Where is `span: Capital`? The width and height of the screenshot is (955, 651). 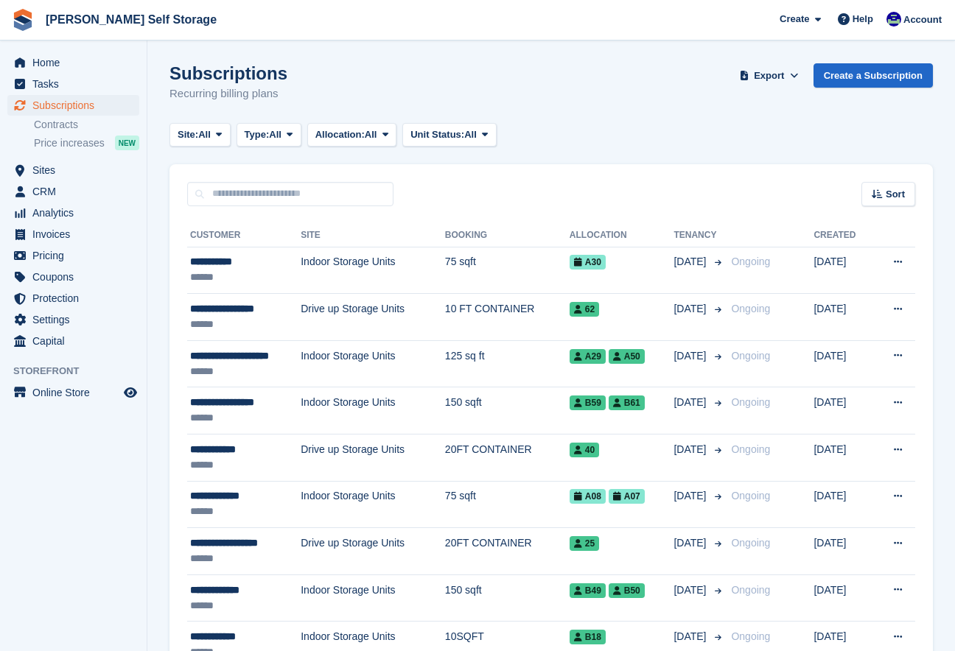 span: Capital is located at coordinates (77, 341).